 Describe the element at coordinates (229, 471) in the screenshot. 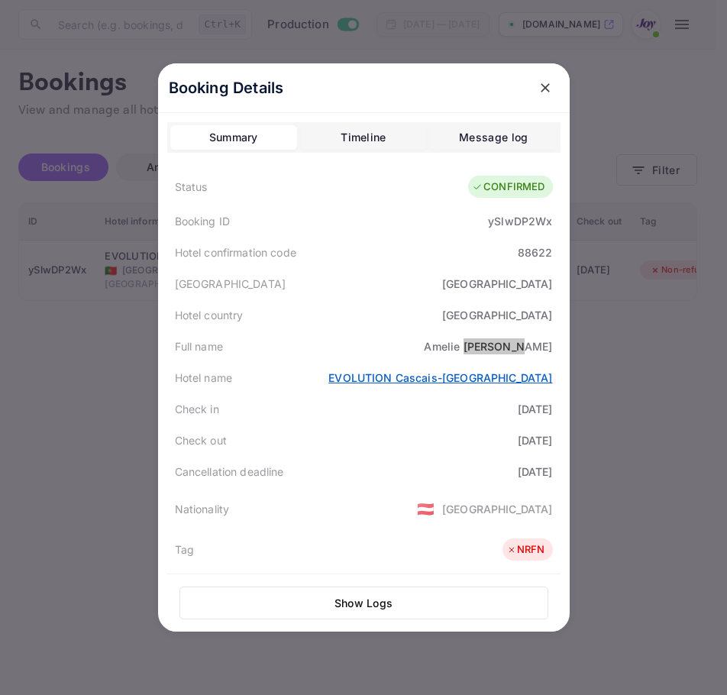

I see `div: Cancellation deadline` at that location.